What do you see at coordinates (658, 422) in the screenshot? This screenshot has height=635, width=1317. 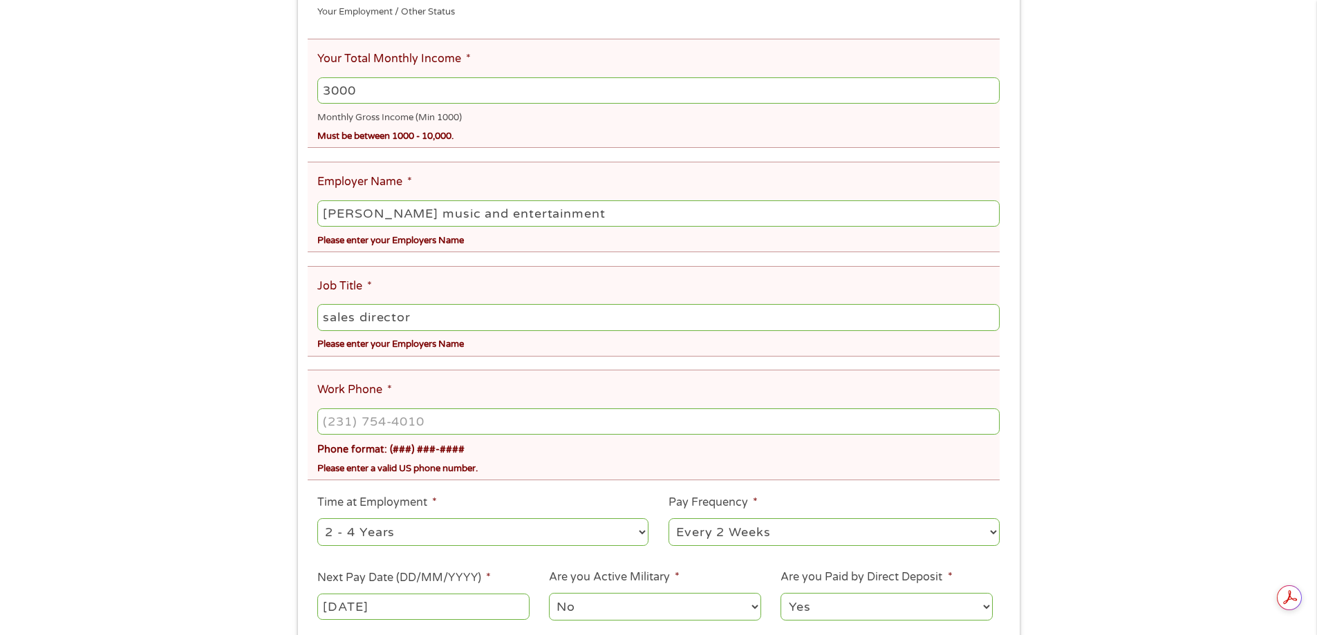 I see `input: (231) 754-4010` at bounding box center [658, 422].